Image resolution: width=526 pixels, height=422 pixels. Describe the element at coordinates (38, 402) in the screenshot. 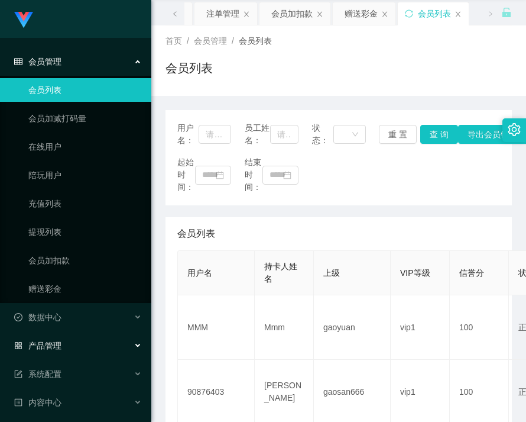

I see `span: 内容中心` at that location.